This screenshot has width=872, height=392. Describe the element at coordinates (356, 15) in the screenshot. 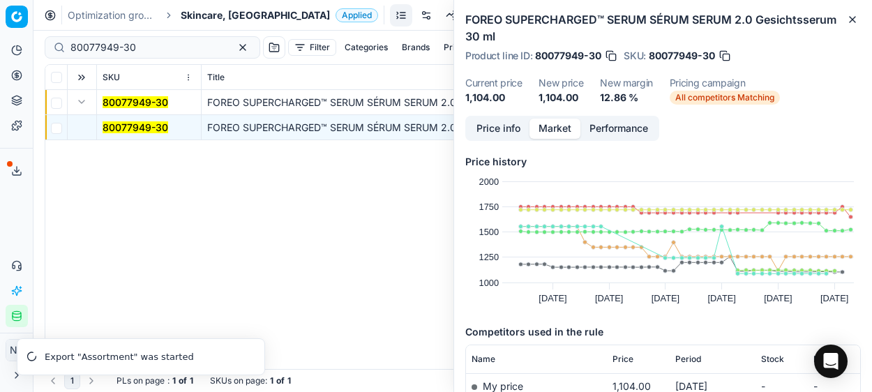

I see `span: Applied` at that location.